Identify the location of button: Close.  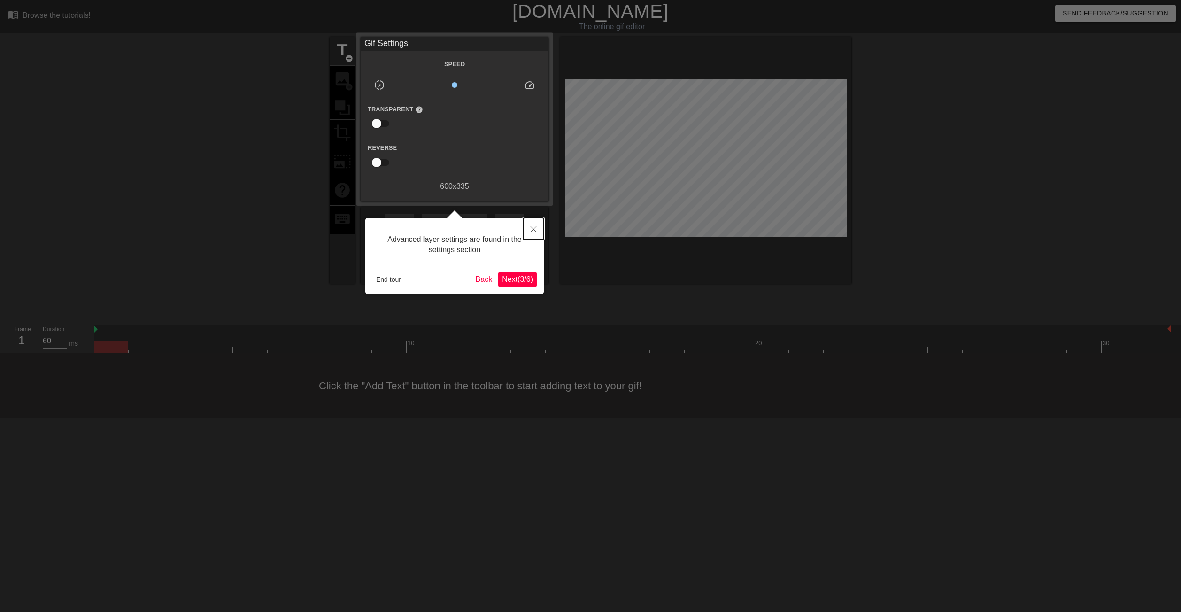
(534, 229).